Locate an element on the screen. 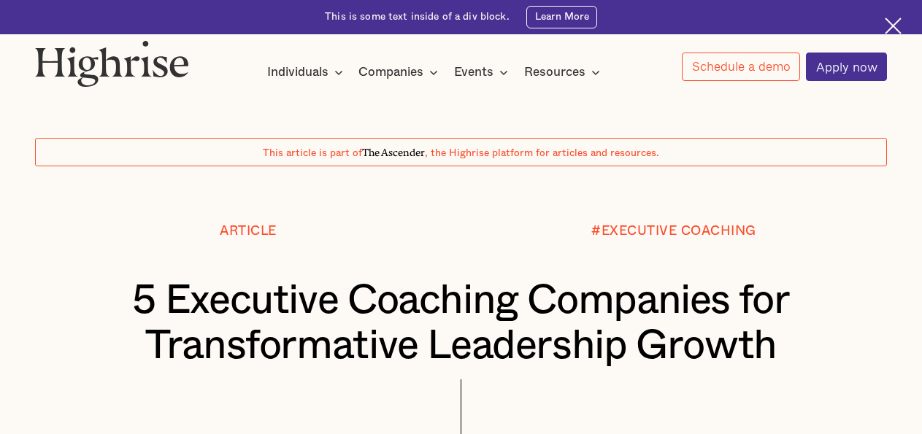  a: Learn More is located at coordinates (561, 17).